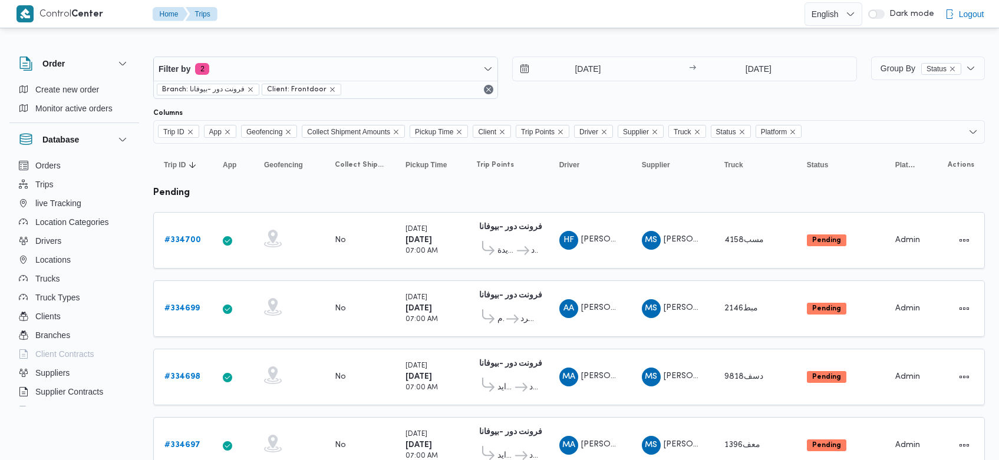  Describe the element at coordinates (927, 68) in the screenshot. I see `button: Group ByStatusremove selected entity` at that location.